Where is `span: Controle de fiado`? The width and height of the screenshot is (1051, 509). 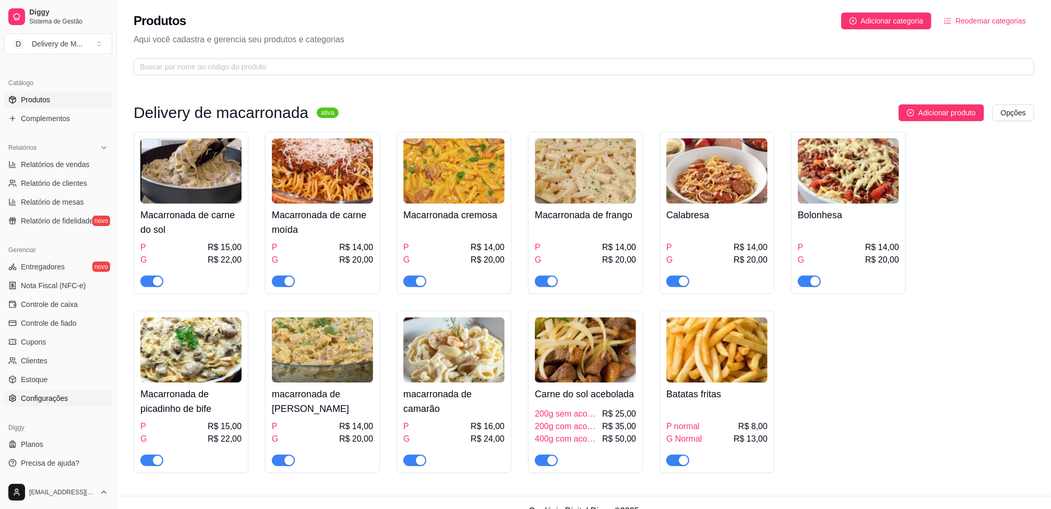 span: Controle de fiado is located at coordinates (49, 323).